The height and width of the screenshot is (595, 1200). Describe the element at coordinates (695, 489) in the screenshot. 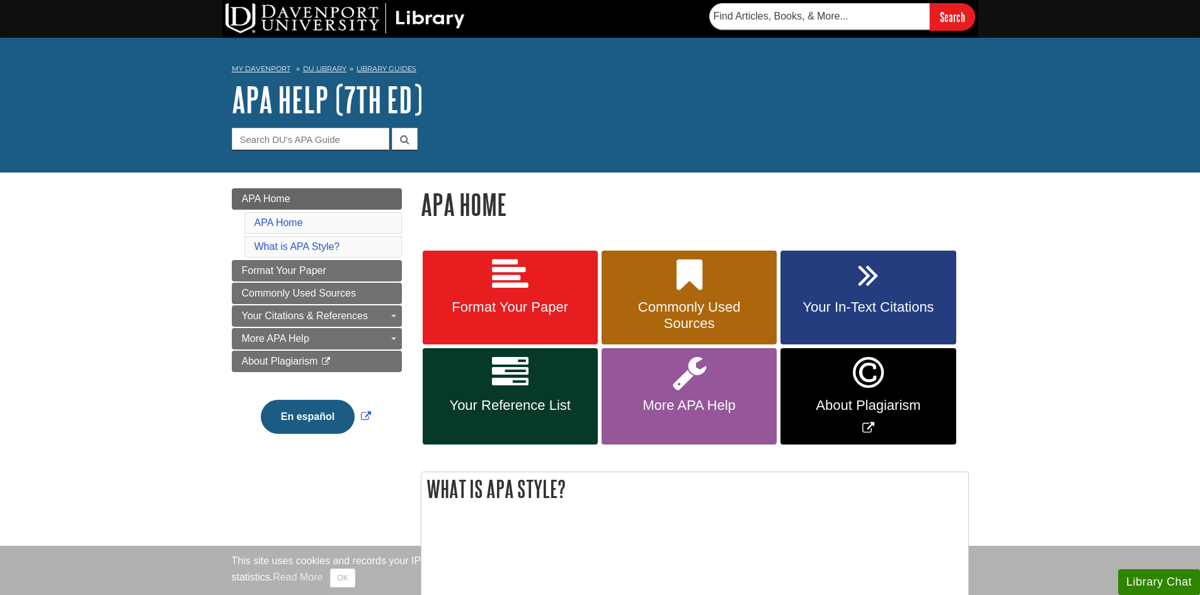

I see `h2: What is APA Style?` at that location.